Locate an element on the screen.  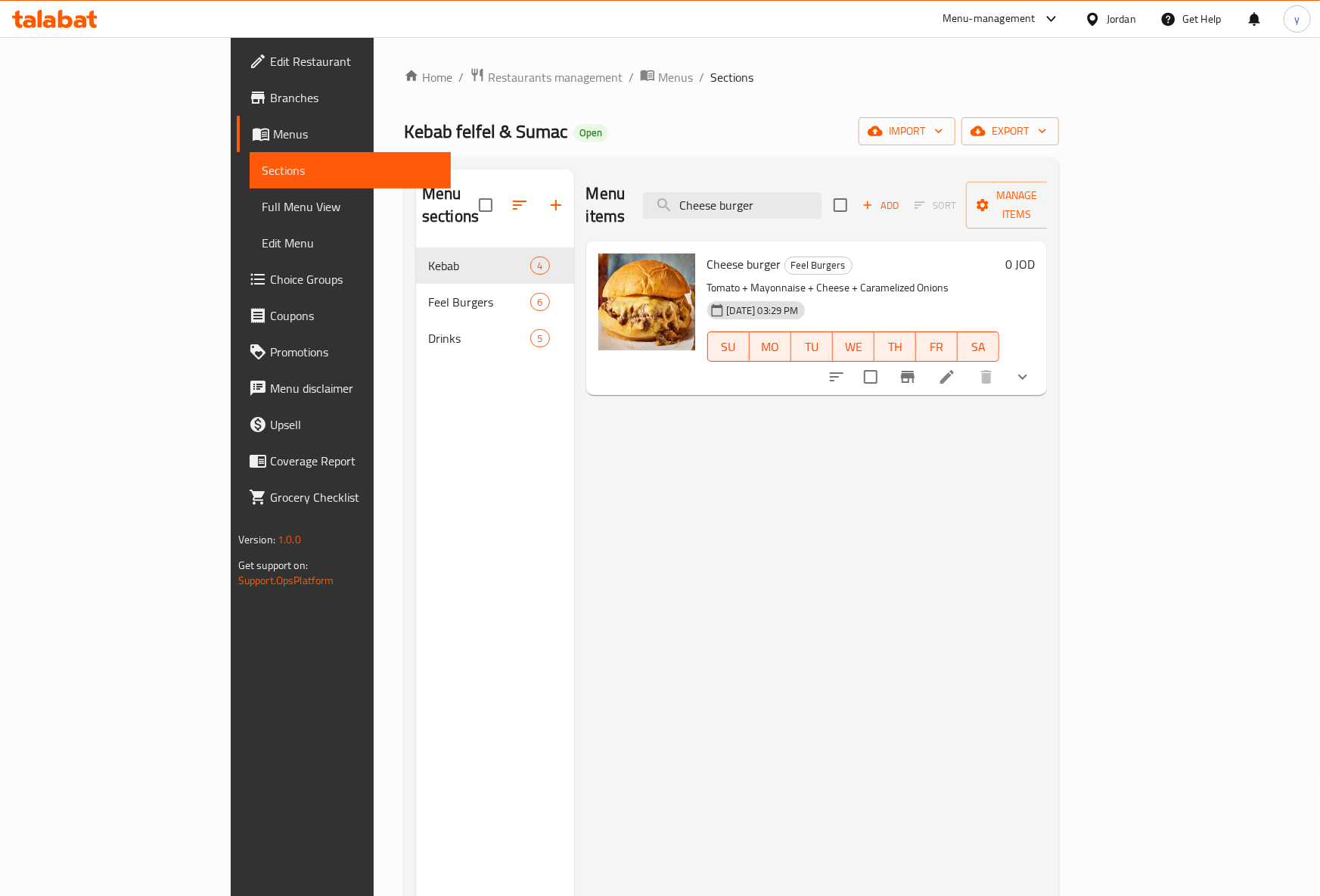
span: Get support on: is located at coordinates (274, 565).